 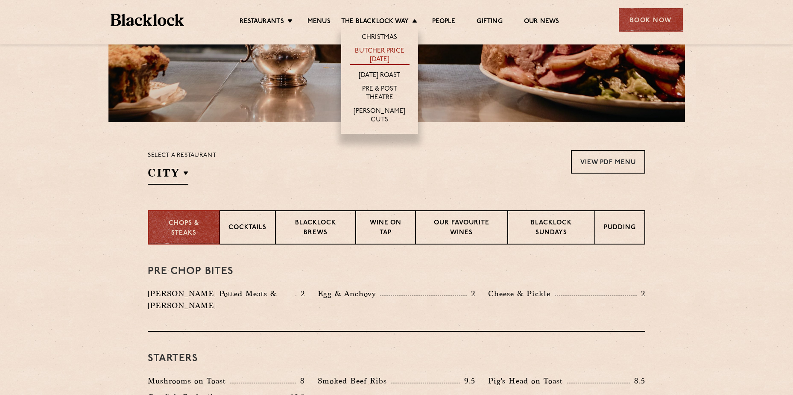 I want to click on a: View PDF Menu, so click(x=608, y=162).